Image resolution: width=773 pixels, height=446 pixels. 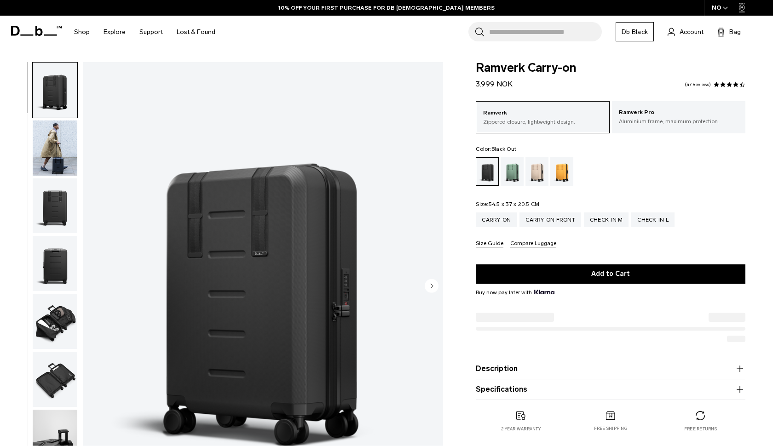 I want to click on a: 47 reviews, so click(x=698, y=85).